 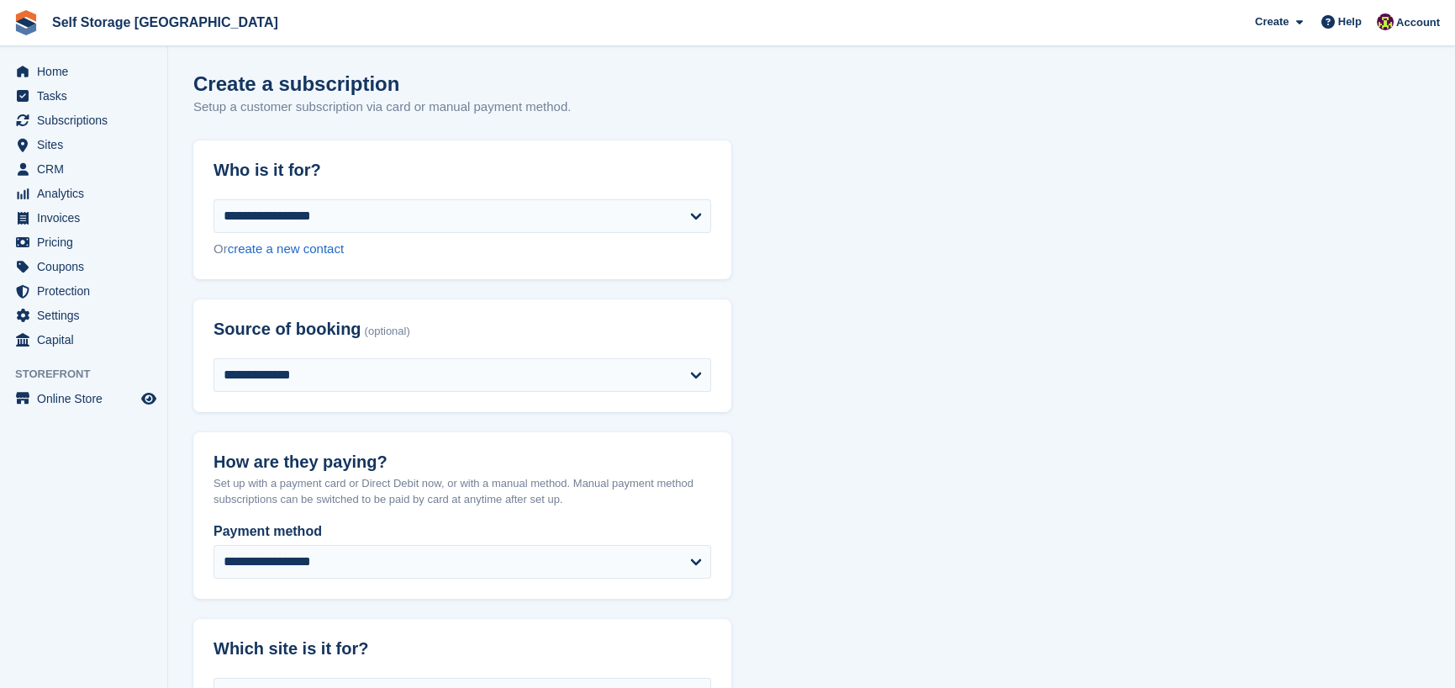 I want to click on p: Setup a customer subscription via card or manual payment method., so click(x=382, y=107).